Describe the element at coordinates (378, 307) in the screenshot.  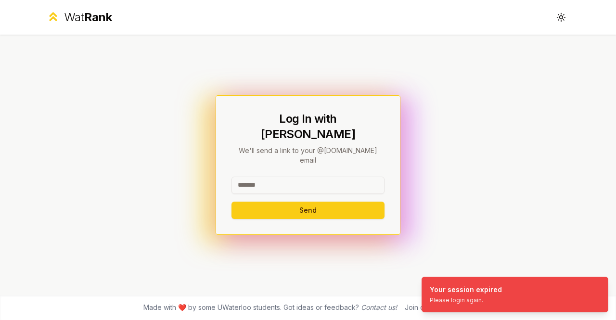
I see `a: Contact us!` at that location.